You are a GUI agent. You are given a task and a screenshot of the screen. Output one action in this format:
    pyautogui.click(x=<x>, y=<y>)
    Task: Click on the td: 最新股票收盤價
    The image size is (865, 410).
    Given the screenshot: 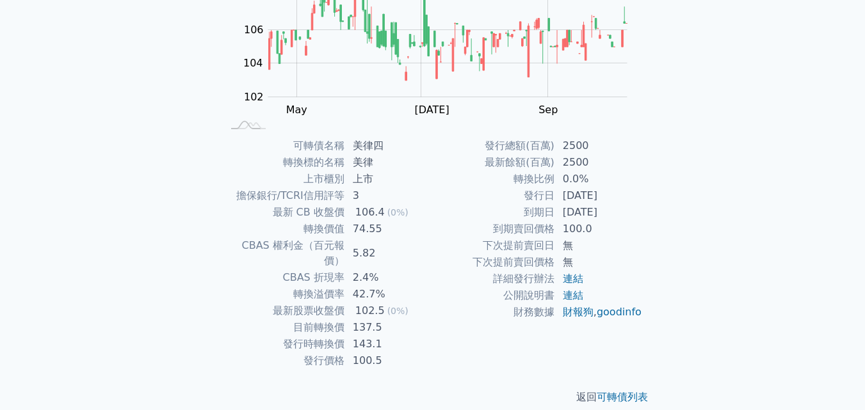 What is the action you would take?
    pyautogui.click(x=284, y=311)
    